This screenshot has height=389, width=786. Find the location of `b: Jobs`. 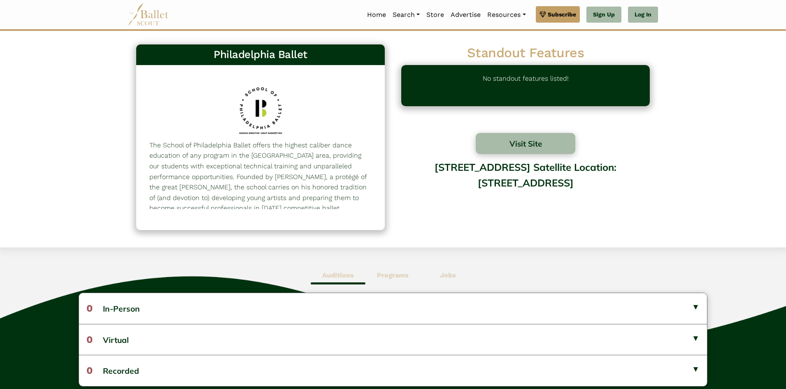

b: Jobs is located at coordinates (448, 275).